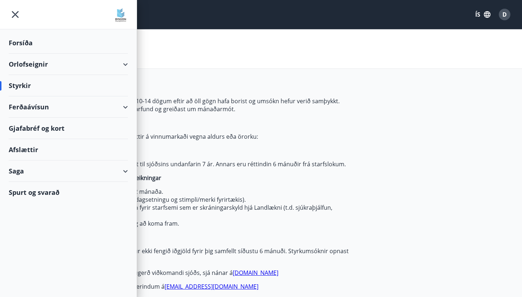 The width and height of the screenshot is (522, 297). What do you see at coordinates (483, 15) in the screenshot?
I see `button: ÍS` at bounding box center [483, 15].